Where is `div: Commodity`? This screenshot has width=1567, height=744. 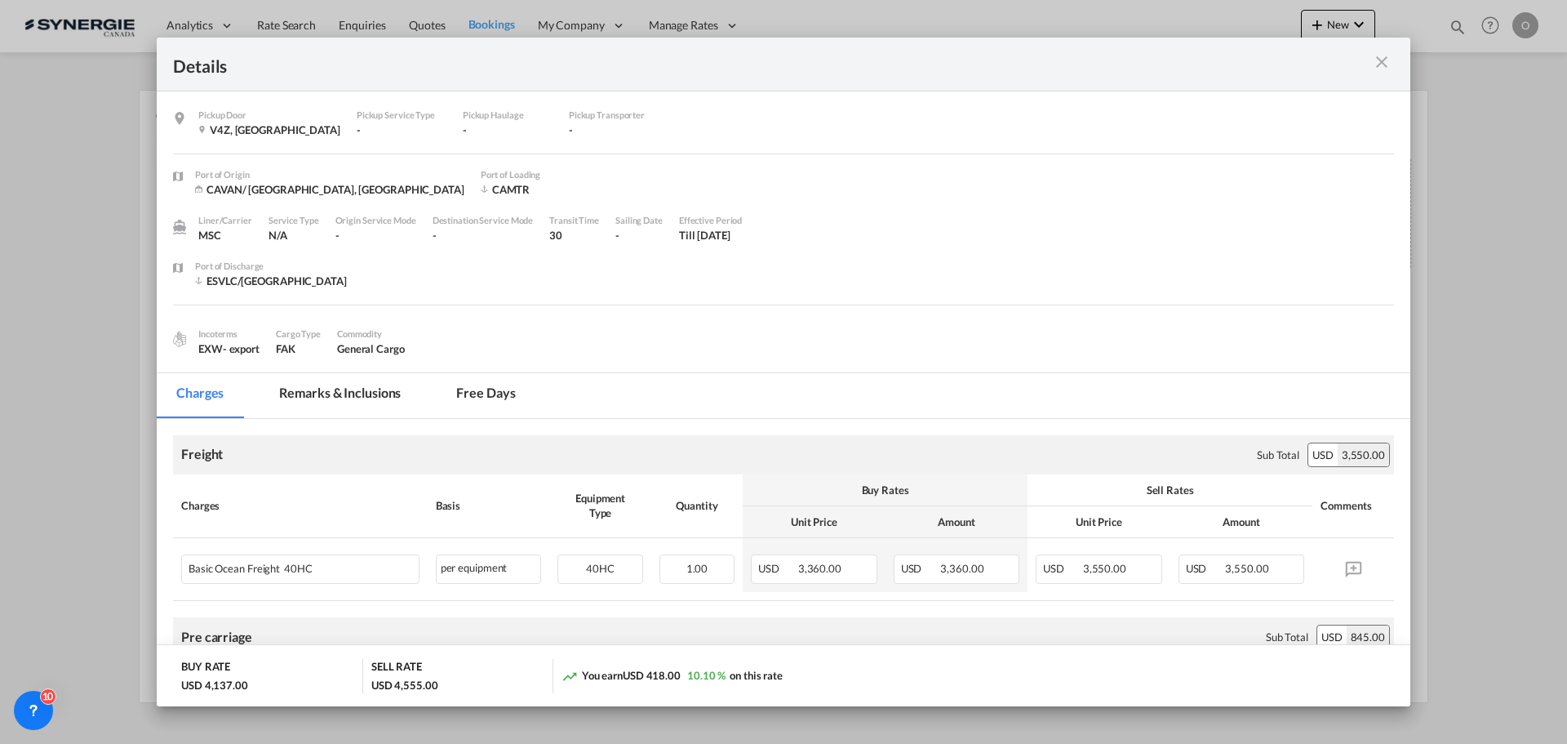
div: Commodity is located at coordinates (371, 334).